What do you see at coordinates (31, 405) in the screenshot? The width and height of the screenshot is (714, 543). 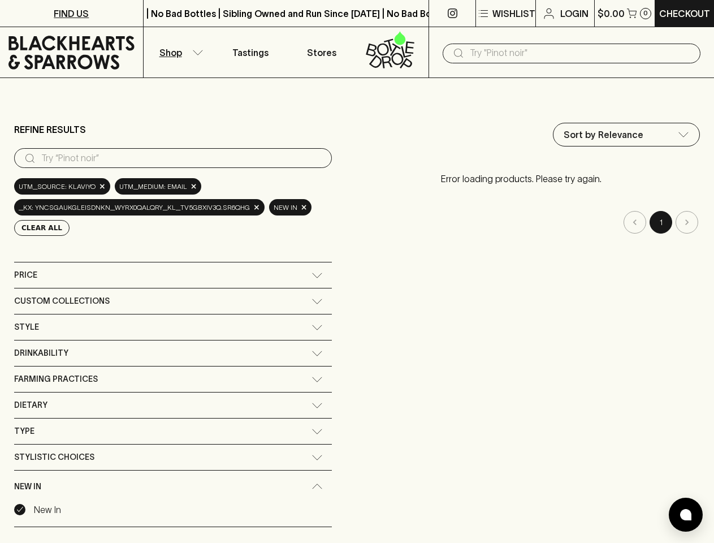 I see `span: Dietary` at bounding box center [31, 405].